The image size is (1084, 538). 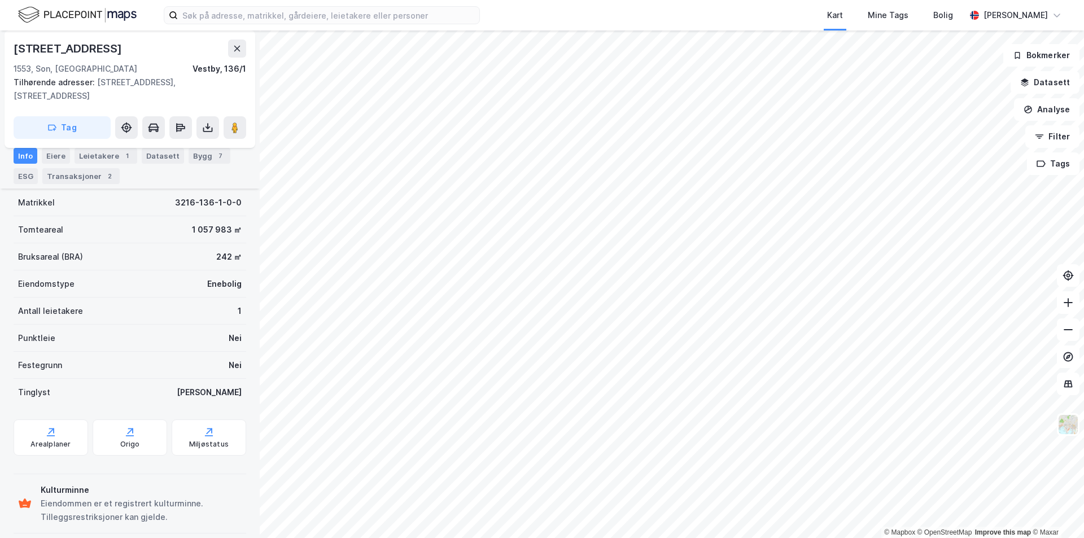 What do you see at coordinates (25, 156) in the screenshot?
I see `div: Info` at bounding box center [25, 156].